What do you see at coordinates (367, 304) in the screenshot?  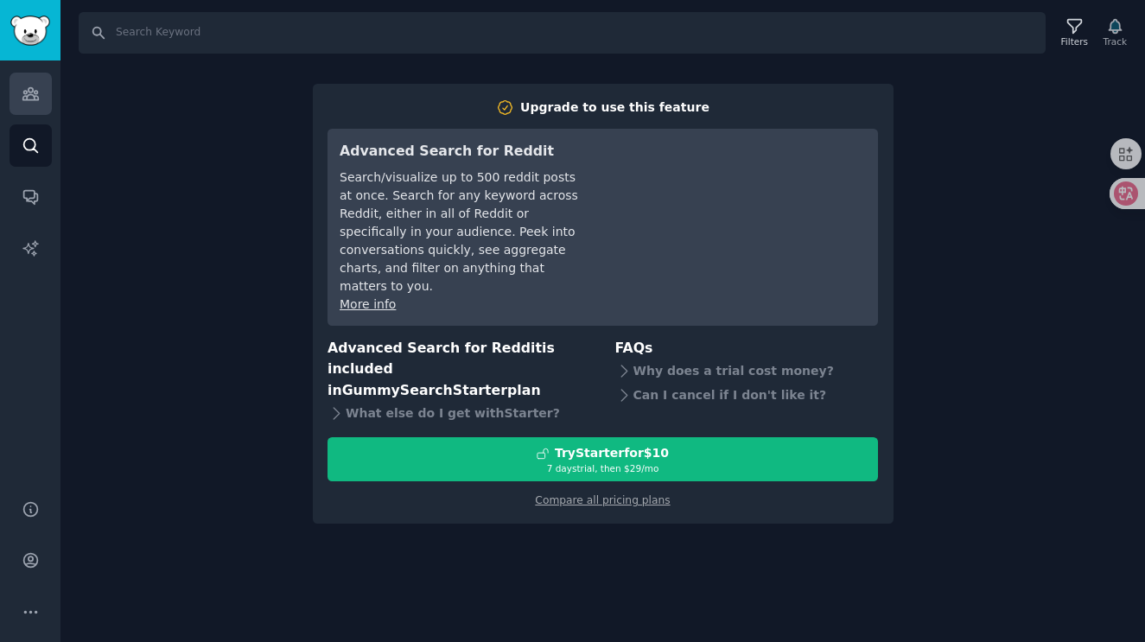 I see `a: More info` at bounding box center [367, 304].